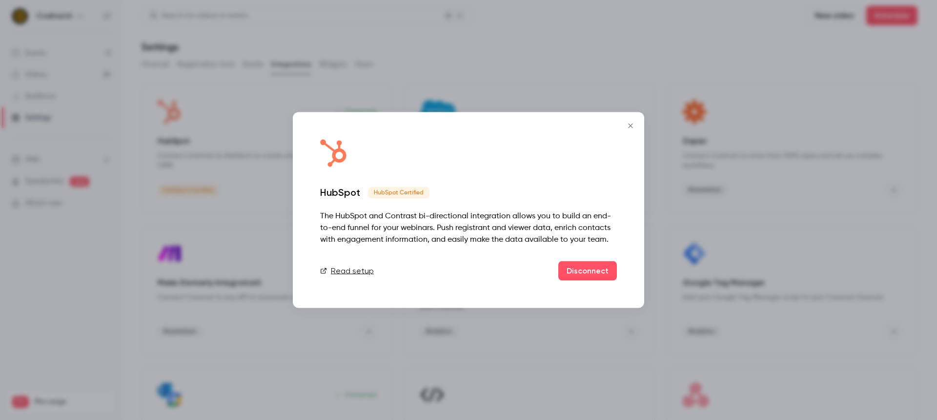  Describe the element at coordinates (588, 271) in the screenshot. I see `button: Disconnect` at that location.